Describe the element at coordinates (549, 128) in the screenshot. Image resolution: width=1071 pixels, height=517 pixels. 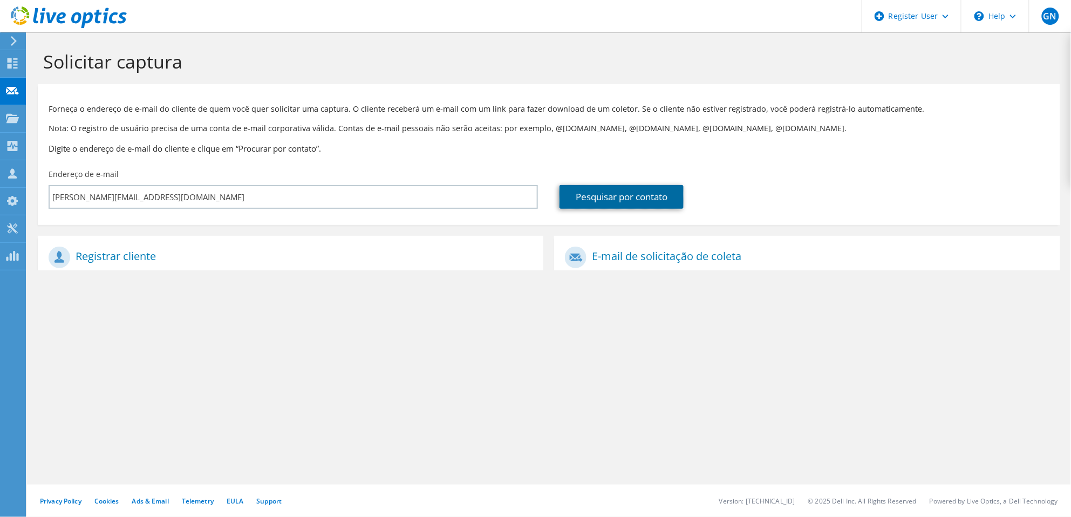
I see `p: Nota: O registro de usuário precisa de uma conta de e-mail corporativa válida. Contas de e-mail p...` at that location.